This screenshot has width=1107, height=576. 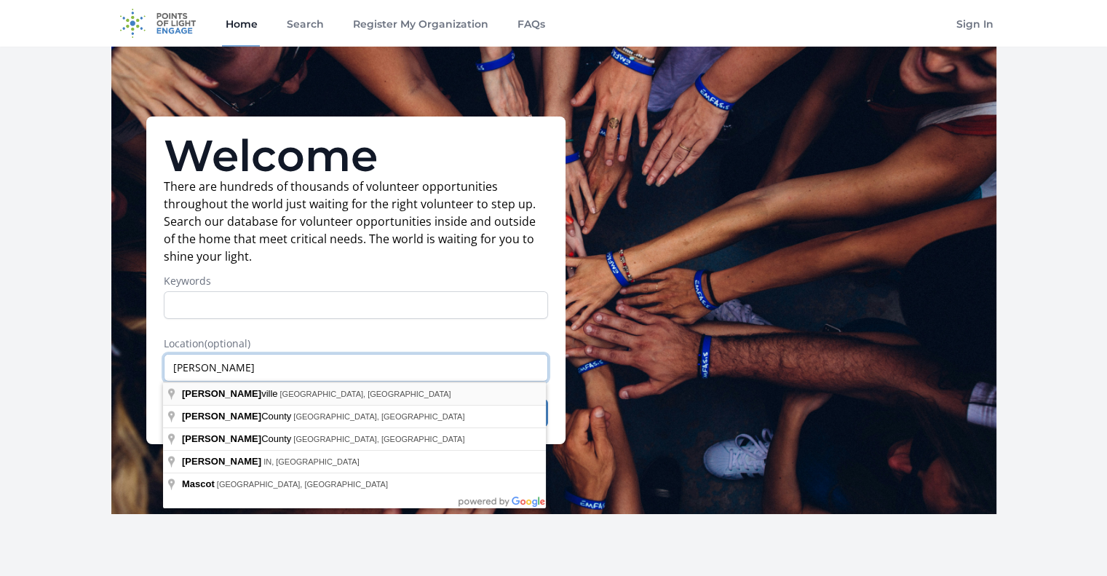 I want to click on span: (optional), so click(x=227, y=343).